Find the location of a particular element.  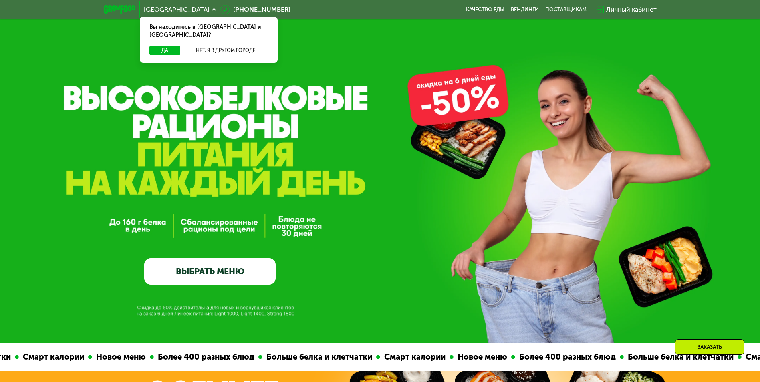

div: Личный кабинет is located at coordinates (631, 10).